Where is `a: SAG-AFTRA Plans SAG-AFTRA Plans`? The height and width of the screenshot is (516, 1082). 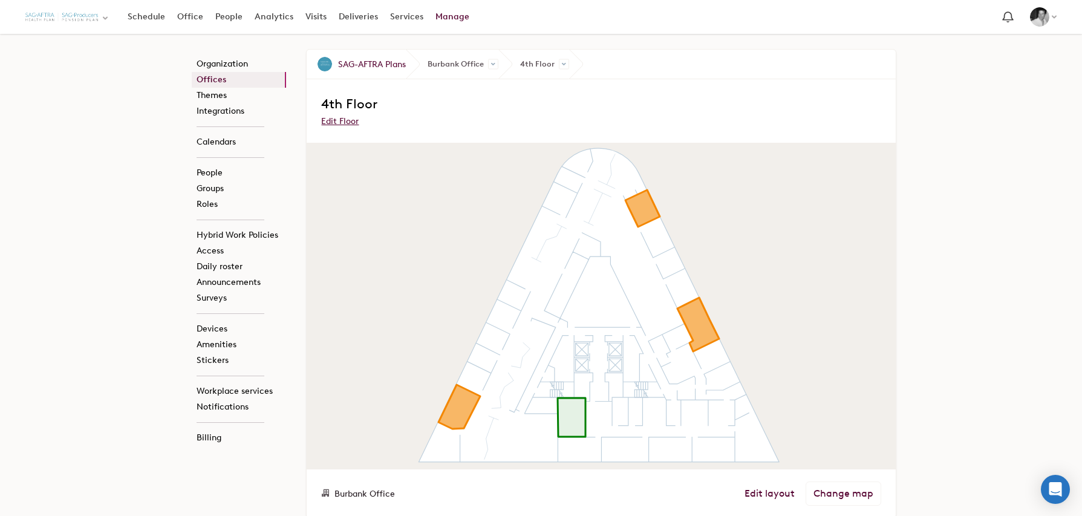 a: SAG-AFTRA Plans SAG-AFTRA Plans is located at coordinates (356, 64).